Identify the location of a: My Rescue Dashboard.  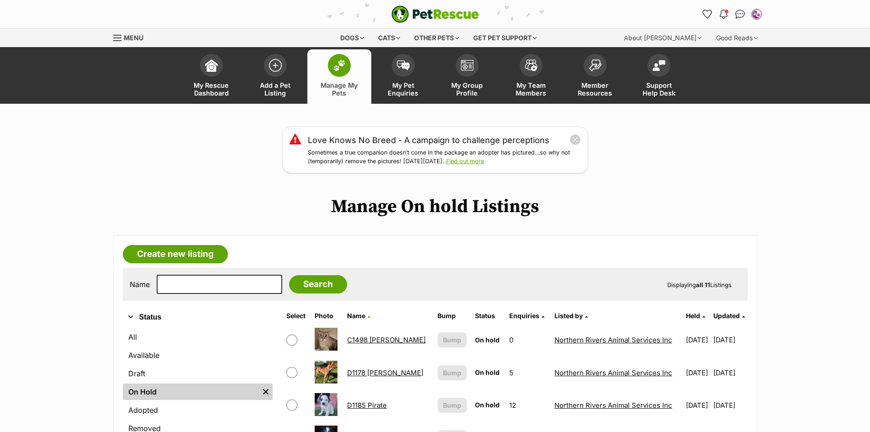
(211, 76).